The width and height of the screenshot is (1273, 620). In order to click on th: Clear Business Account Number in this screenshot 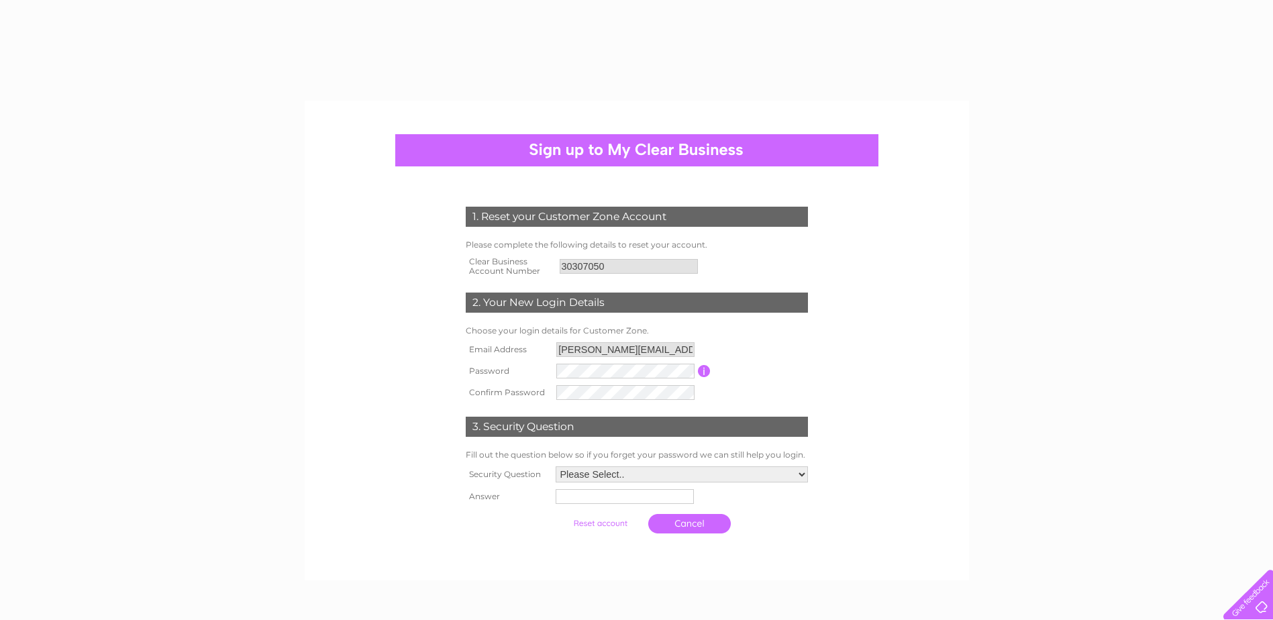, I will do `click(509, 266)`.